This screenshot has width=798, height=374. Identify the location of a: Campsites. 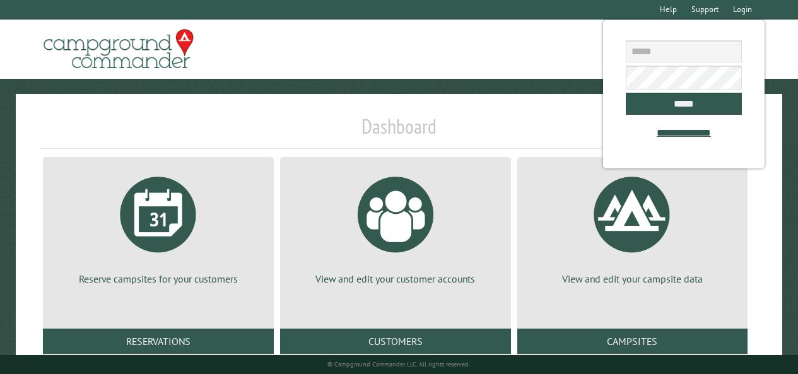
(633, 341).